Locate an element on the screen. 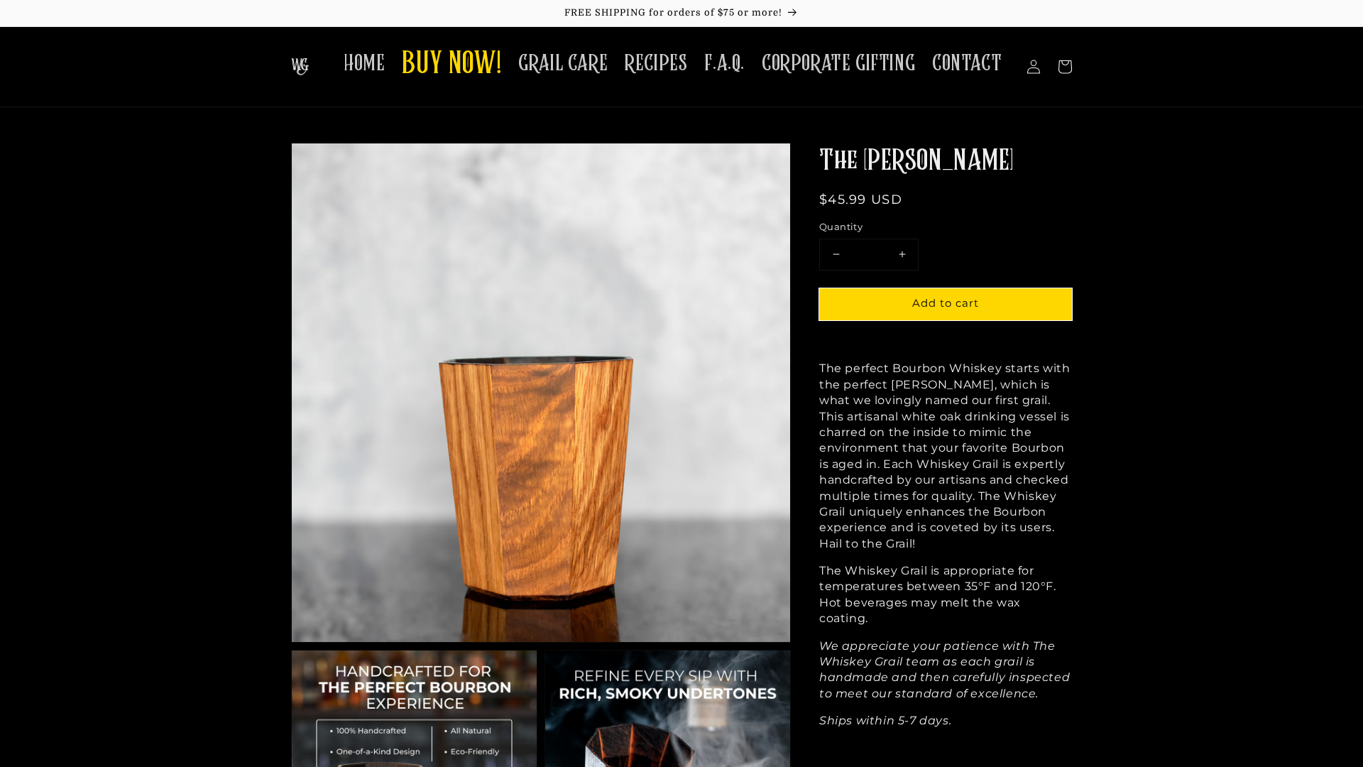 The image size is (1363, 767). span: The Whiskey Grail is appropriate for temperatures between 35°F and 120°F. Hot beverages may melt ... is located at coordinates (938, 594).